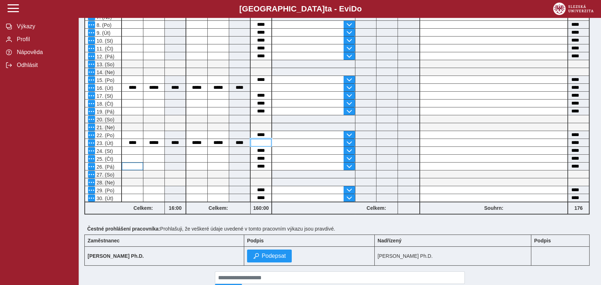 The height and width of the screenshot is (285, 601). What do you see at coordinates (390, 240) in the screenshot?
I see `b: Nadřízený` at bounding box center [390, 240].